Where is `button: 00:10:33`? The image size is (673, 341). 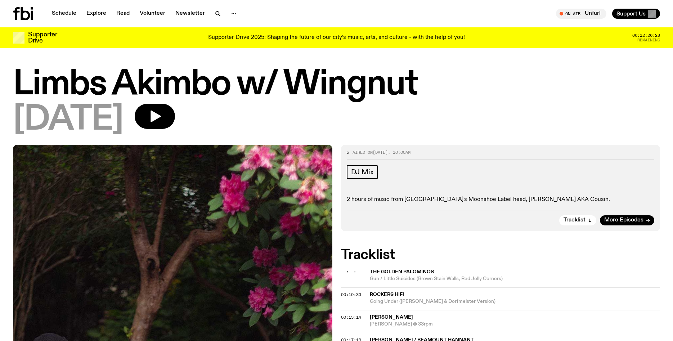 button: 00:10:33 is located at coordinates (351, 294).